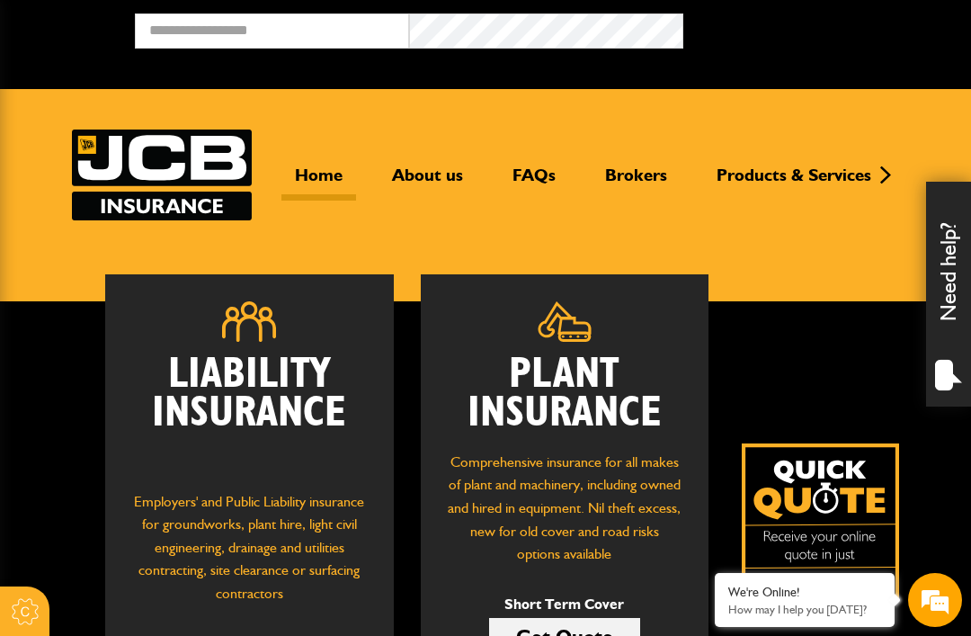 The width and height of the screenshot is (971, 636). Describe the element at coordinates (565, 508) in the screenshot. I see `p: Comprehensive insurance for all makes of plant and machinery, including owned and hired in equipm...` at that location.